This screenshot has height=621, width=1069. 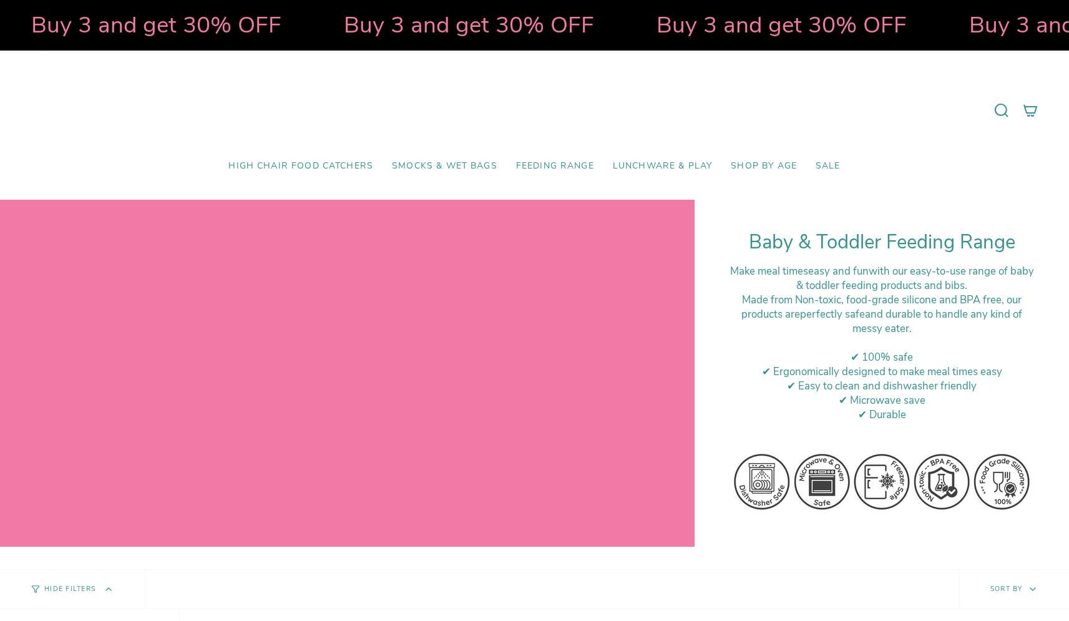 I want to click on span: Feeding Range, so click(x=555, y=166).